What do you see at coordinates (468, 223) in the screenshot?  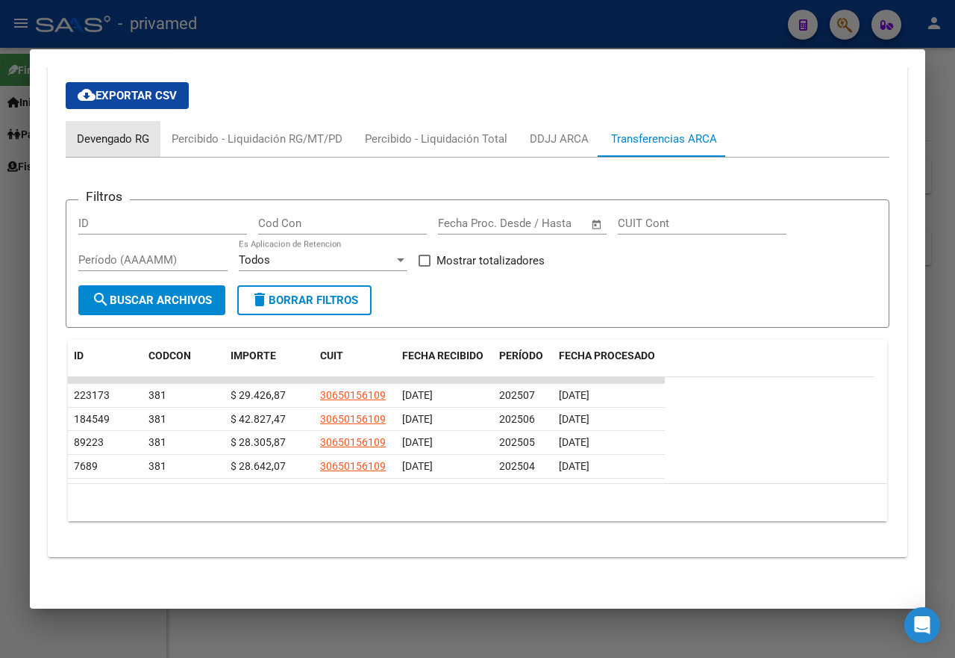 I see `input: Fecha inicio` at bounding box center [468, 223].